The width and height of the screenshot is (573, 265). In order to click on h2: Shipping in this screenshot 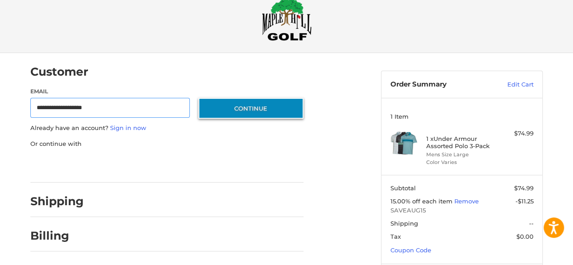, I will do `click(57, 201)`.